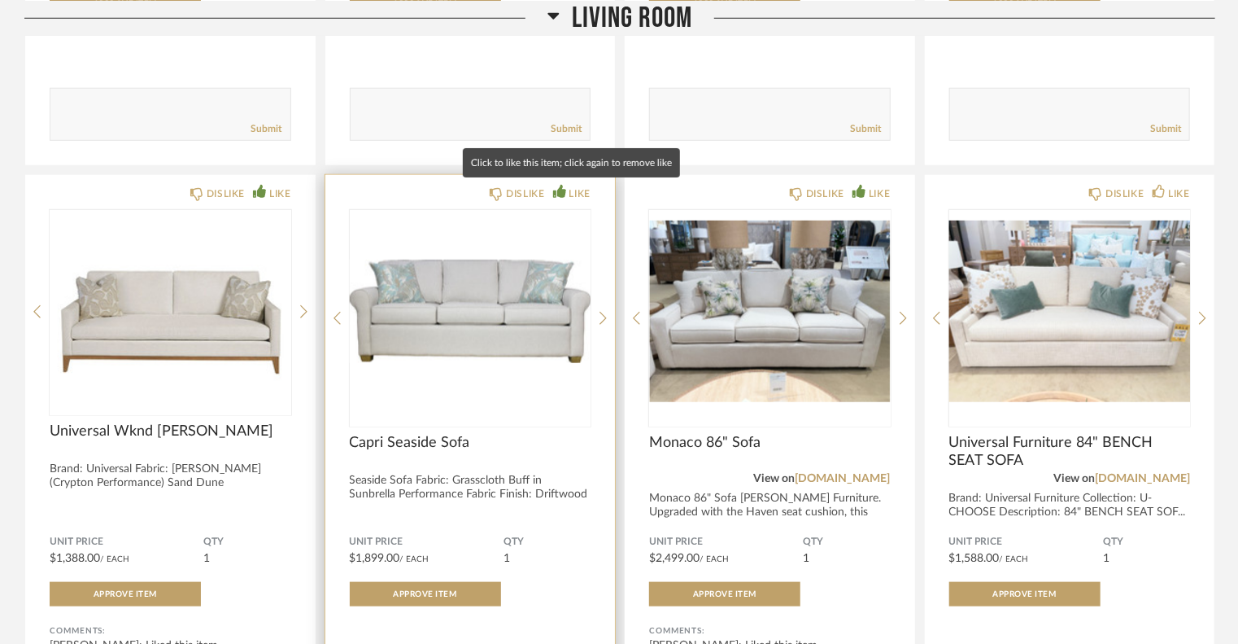  Describe the element at coordinates (675, 558) in the screenshot. I see `span: $2,499.00` at that location.